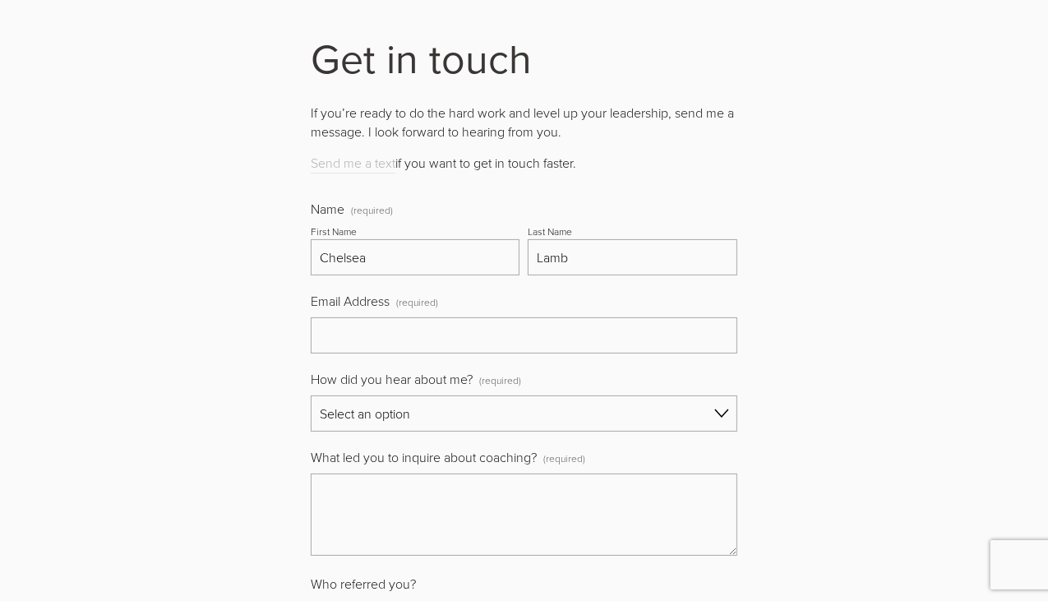 This screenshot has width=1048, height=601. What do you see at coordinates (523, 413) in the screenshot?
I see `select: How did you hear about me?` at bounding box center [523, 413].